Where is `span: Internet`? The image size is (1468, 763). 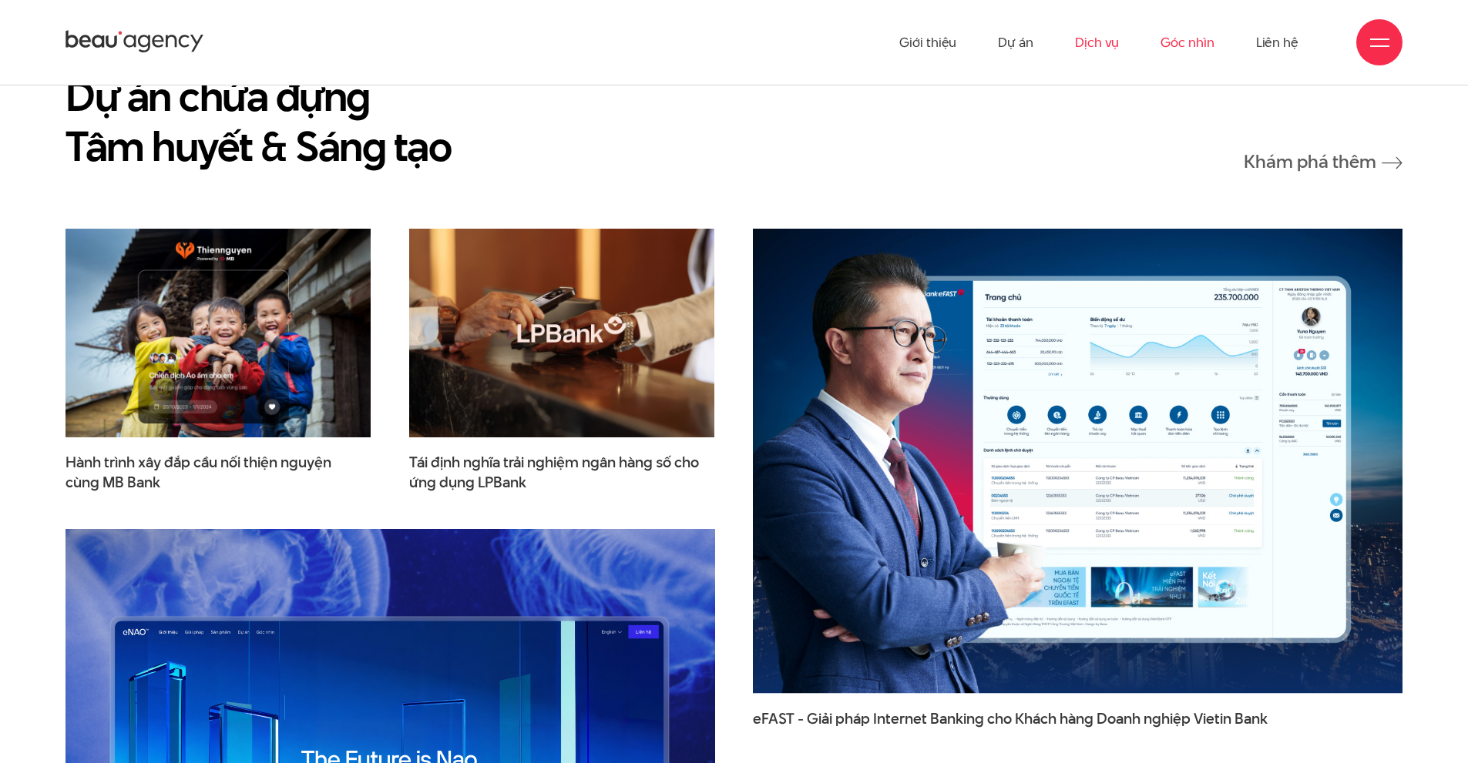 span: Internet is located at coordinates (900, 719).